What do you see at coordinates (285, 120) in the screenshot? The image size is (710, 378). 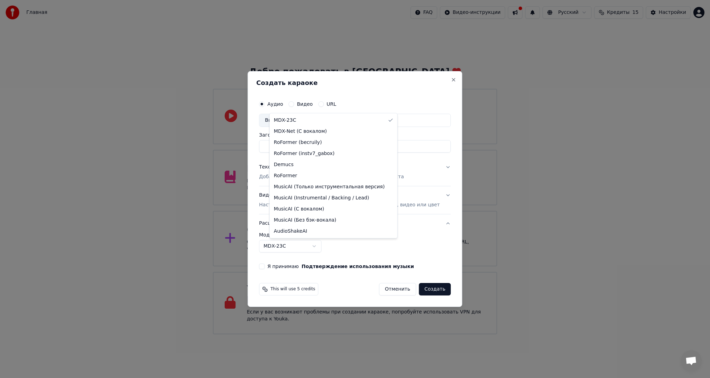 I see `span: MDX-23C` at bounding box center [285, 120].